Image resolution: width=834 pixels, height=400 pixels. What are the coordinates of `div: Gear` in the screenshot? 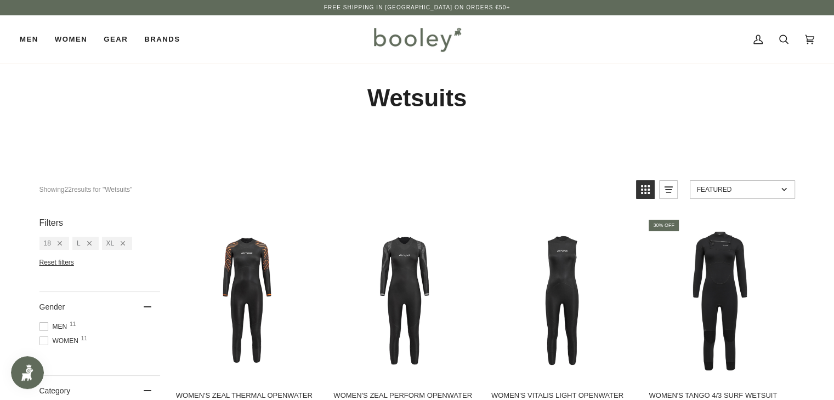 It's located at (116, 39).